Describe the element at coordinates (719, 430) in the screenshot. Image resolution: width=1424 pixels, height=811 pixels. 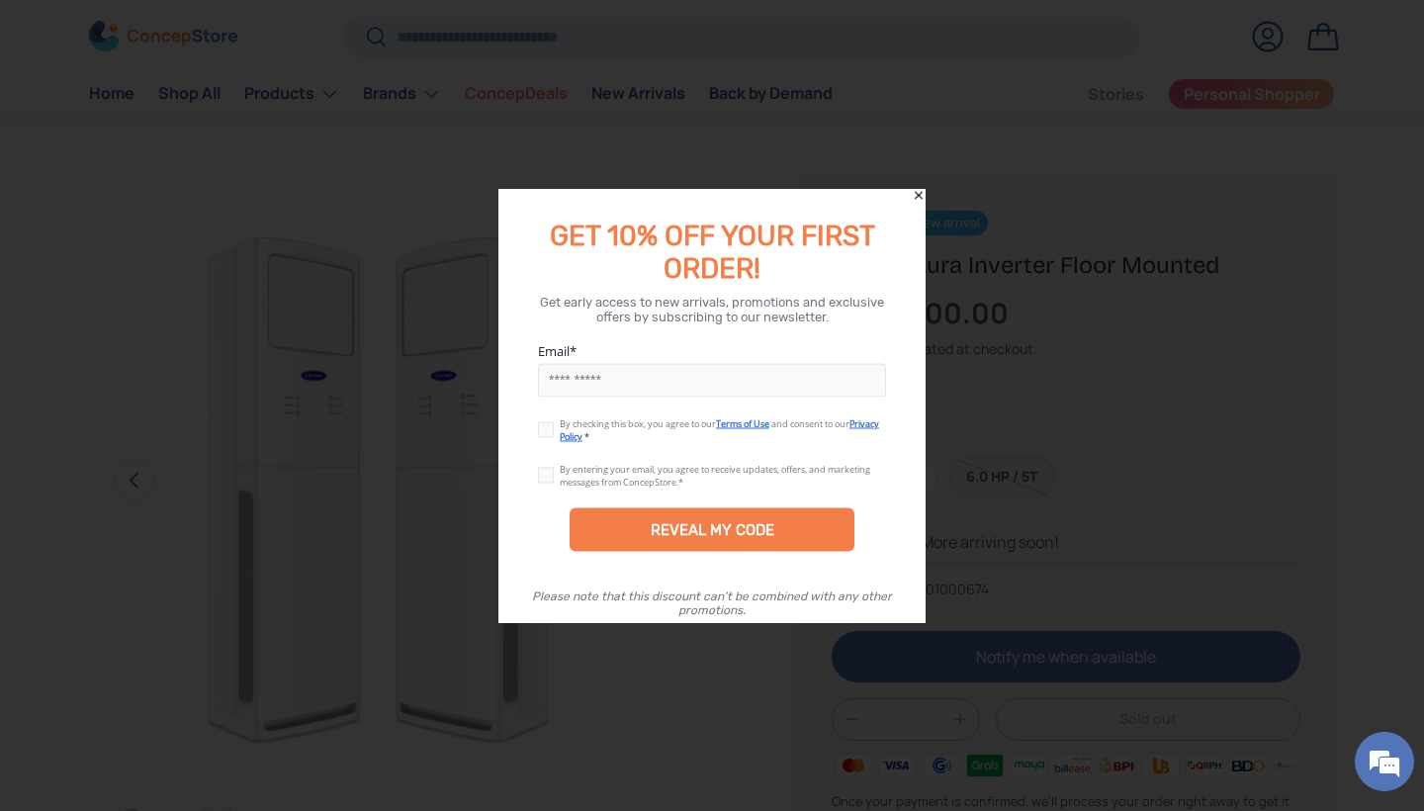
I see `a: Privacy Policy` at that location.